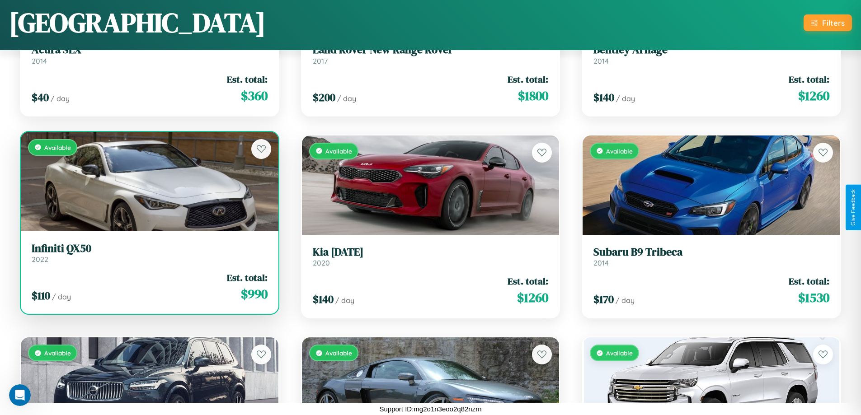 This screenshot has width=861, height=415. Describe the element at coordinates (321, 263) in the screenshot. I see `span: 2020` at that location.